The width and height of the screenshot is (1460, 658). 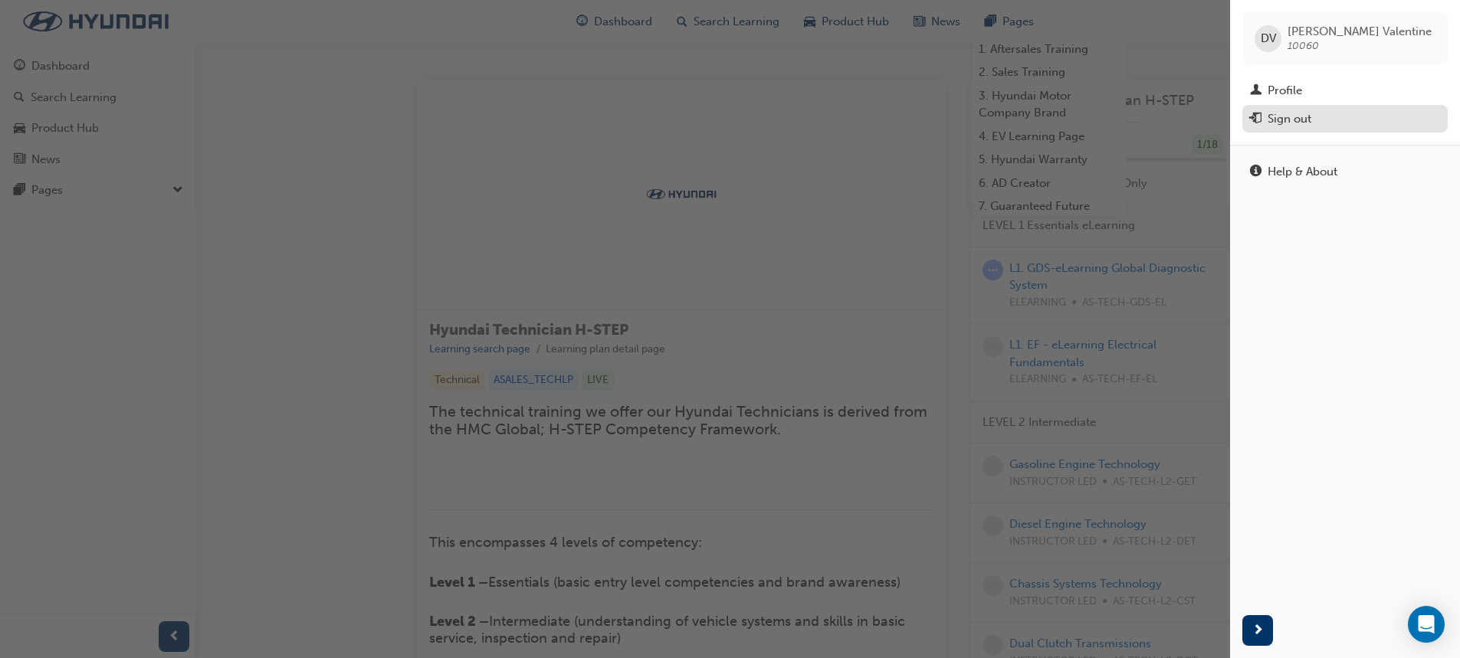 What do you see at coordinates (1255, 120) in the screenshot?
I see `span: exit-icon` at bounding box center [1255, 120].